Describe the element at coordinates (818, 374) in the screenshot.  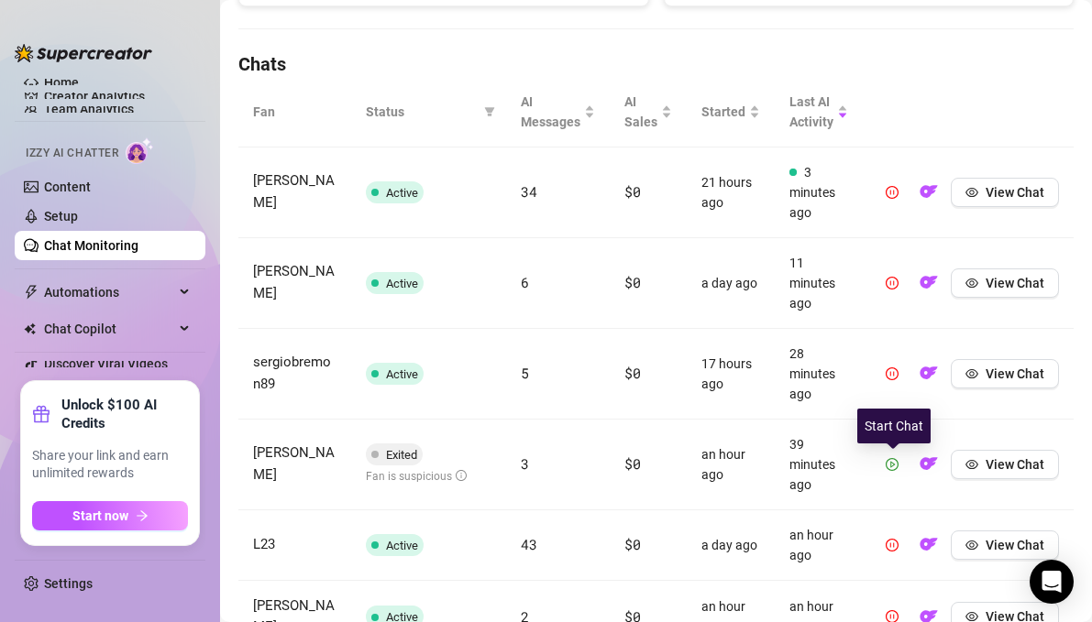
I see `td: 28 minutes ago` at that location.